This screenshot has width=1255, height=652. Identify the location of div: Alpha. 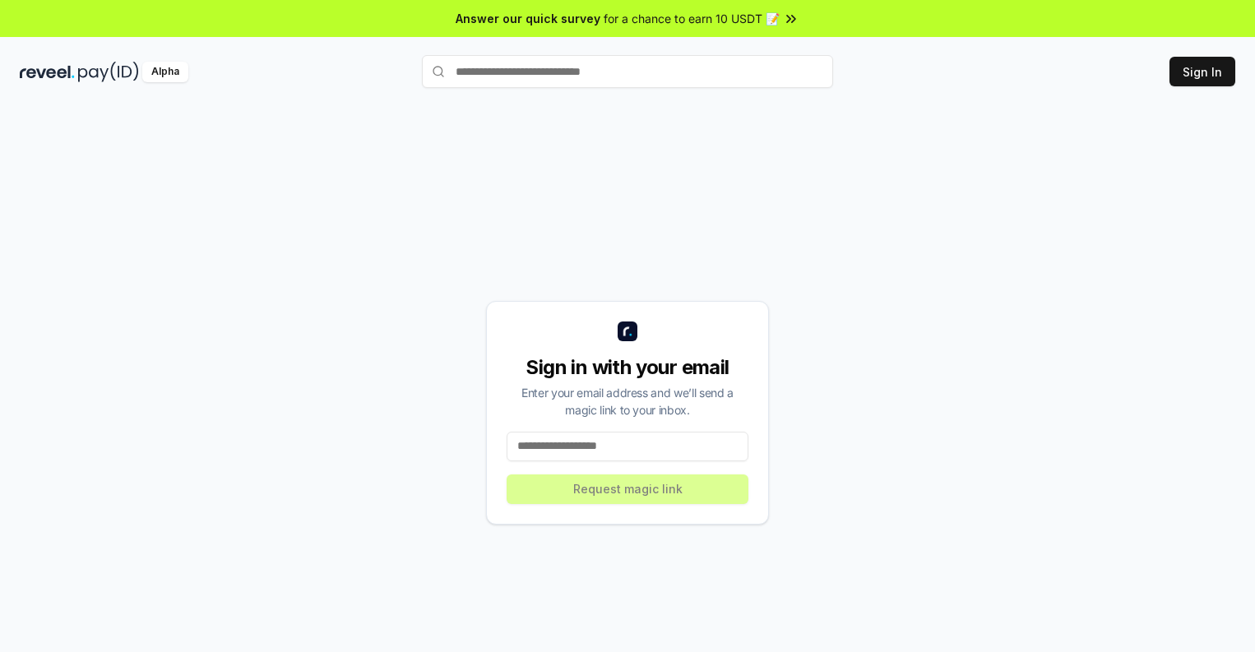
(165, 72).